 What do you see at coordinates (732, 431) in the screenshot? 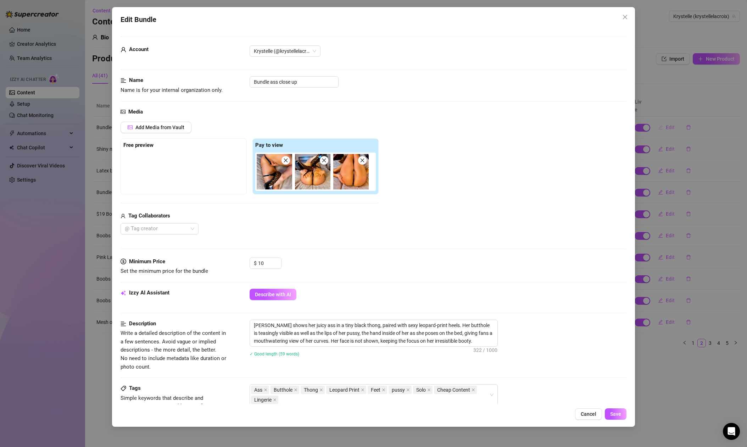
I see `div: Open Intercom Messenger` at bounding box center [732, 431].